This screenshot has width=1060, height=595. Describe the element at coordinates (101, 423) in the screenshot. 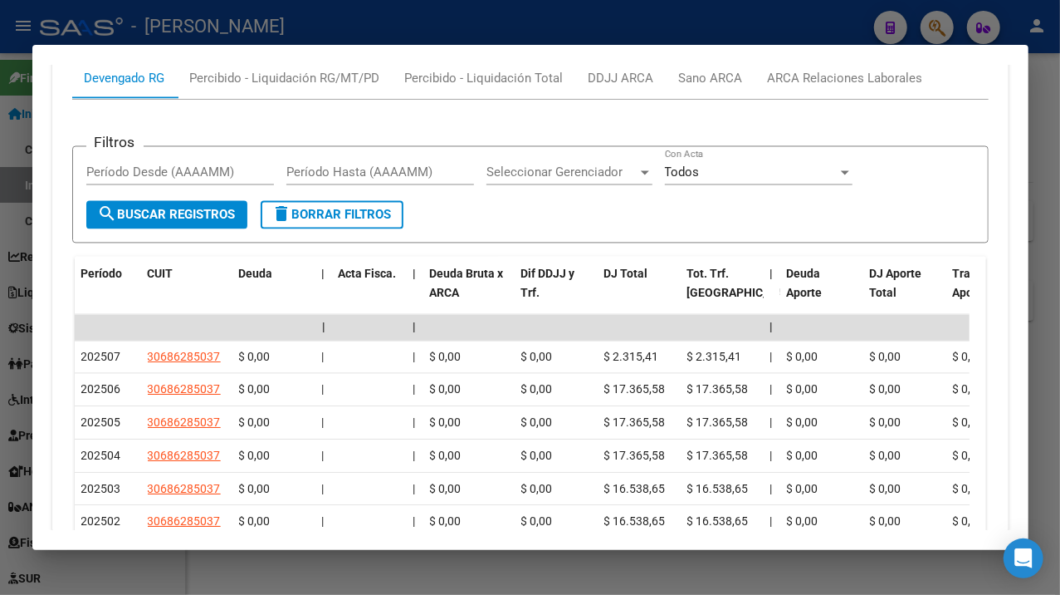

I see `span: 202505` at that location.